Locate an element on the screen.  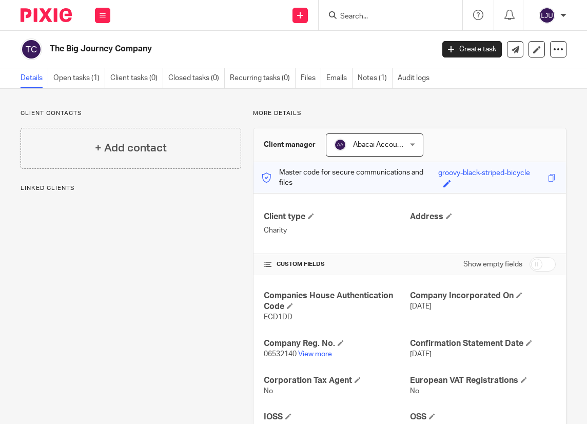
p: Master code for secure communications and files is located at coordinates (349, 177).